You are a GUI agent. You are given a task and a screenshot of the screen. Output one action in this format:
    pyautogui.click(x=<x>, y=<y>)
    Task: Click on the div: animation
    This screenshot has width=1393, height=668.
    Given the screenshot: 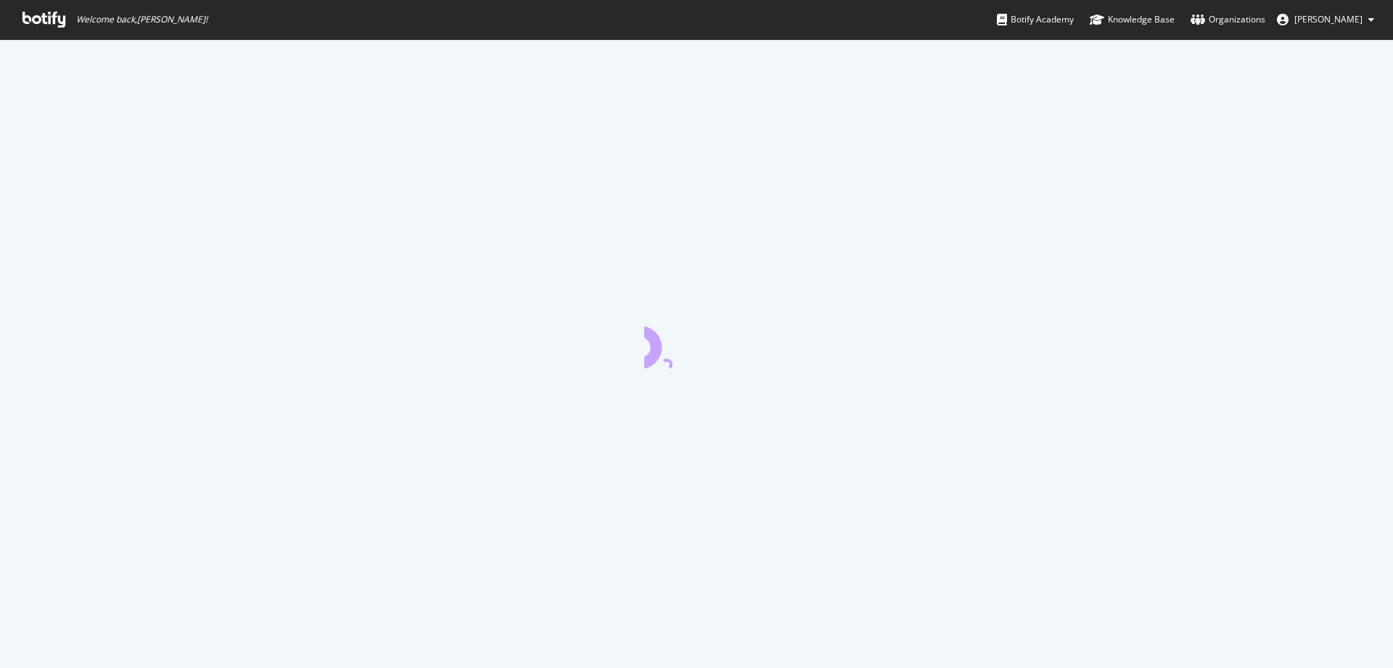 What is the action you would take?
    pyautogui.click(x=696, y=342)
    